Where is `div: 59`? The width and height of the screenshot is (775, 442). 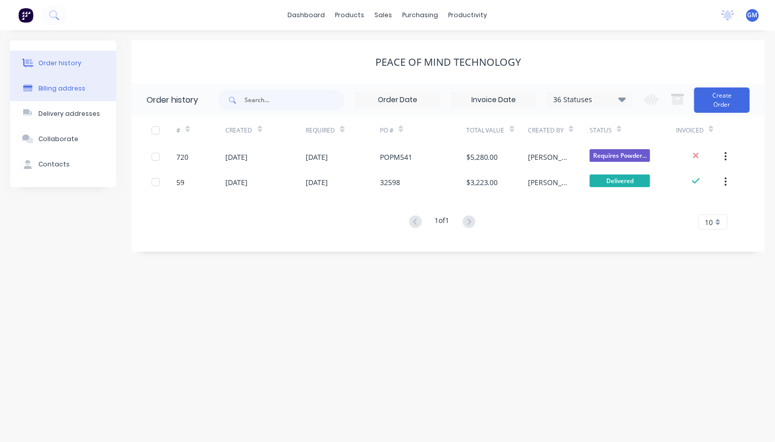
div: 59 is located at coordinates (180, 182).